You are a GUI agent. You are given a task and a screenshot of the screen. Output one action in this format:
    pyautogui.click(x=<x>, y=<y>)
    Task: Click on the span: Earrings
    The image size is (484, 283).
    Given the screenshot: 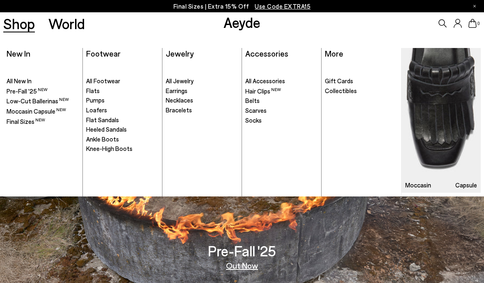 What is the action you would take?
    pyautogui.click(x=176, y=91)
    